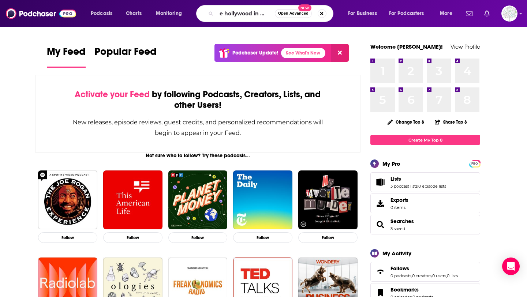 The image size is (527, 297). I want to click on span: Charts, so click(134, 14).